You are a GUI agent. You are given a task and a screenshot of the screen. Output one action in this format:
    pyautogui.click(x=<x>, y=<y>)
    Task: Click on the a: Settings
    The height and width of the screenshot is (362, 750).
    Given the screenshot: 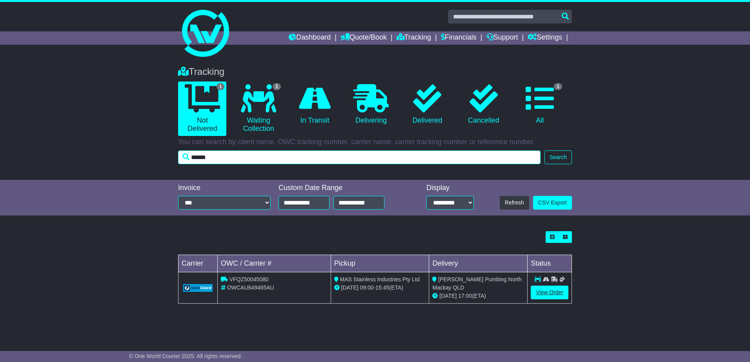 What is the action you would take?
    pyautogui.click(x=545, y=38)
    